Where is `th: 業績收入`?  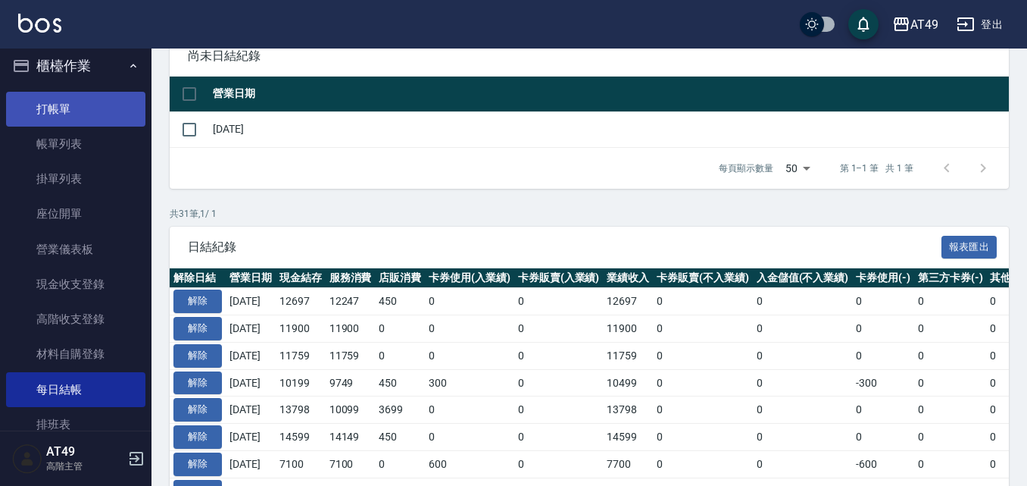
th: 業績收入 is located at coordinates (628, 278).